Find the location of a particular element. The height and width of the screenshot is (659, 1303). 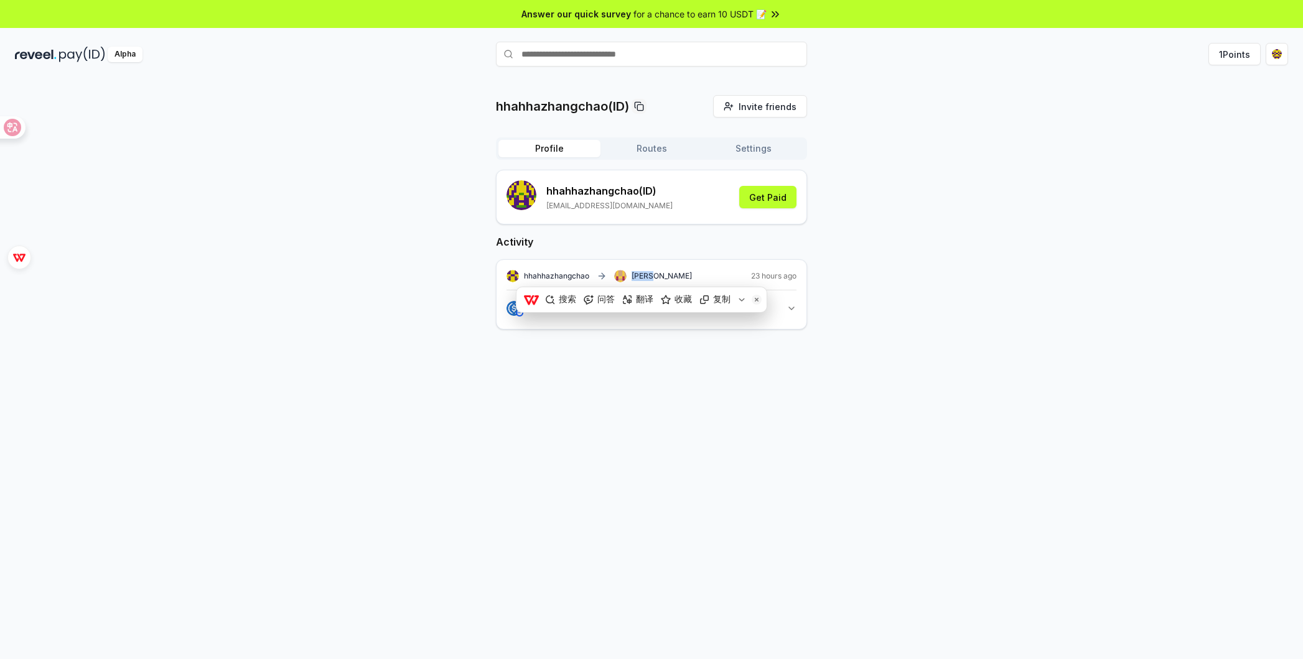

button: 1Points is located at coordinates (1234, 54).